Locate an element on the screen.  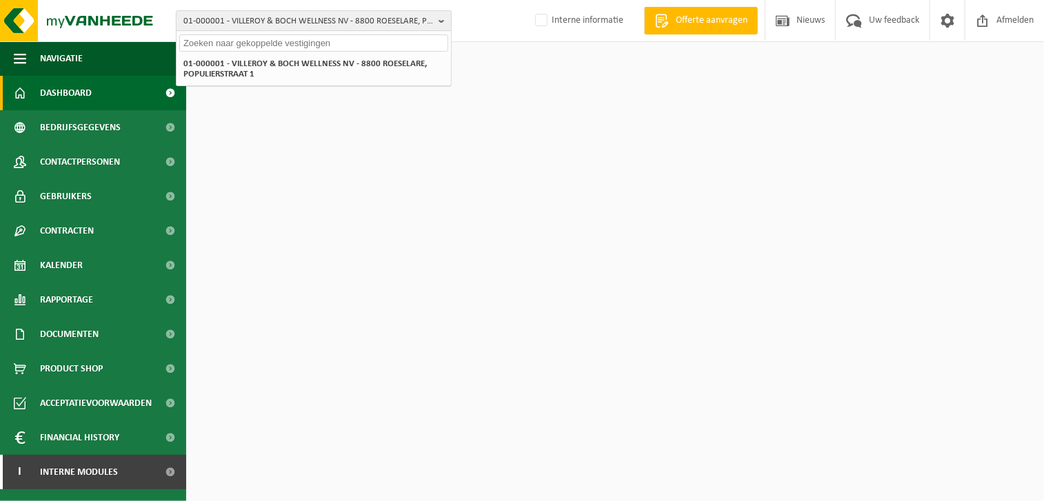
span: Documenten is located at coordinates (69, 335).